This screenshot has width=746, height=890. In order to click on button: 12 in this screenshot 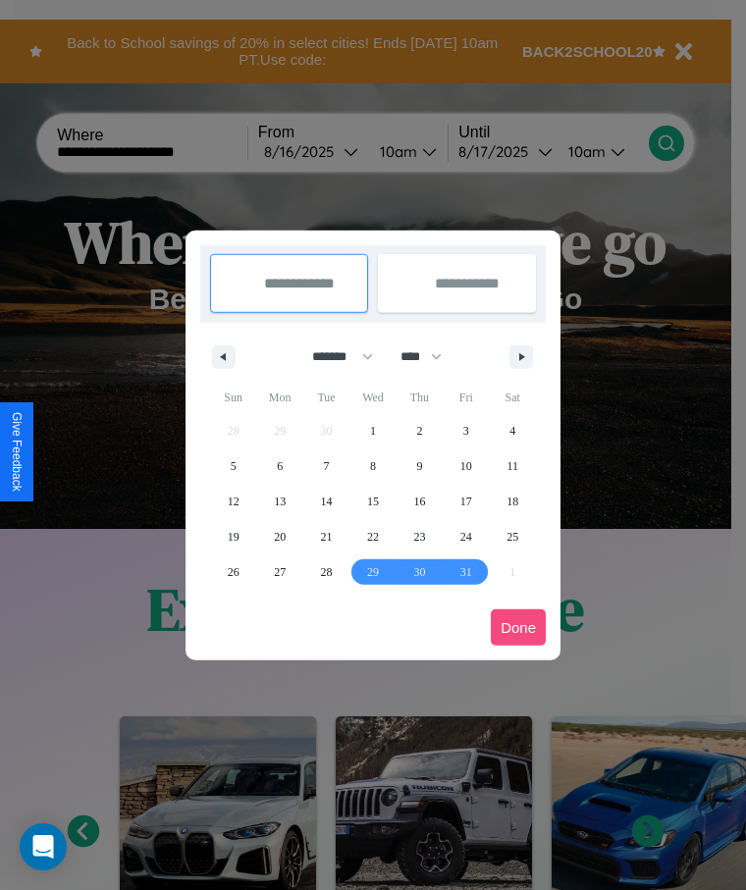, I will do `click(233, 502)`.